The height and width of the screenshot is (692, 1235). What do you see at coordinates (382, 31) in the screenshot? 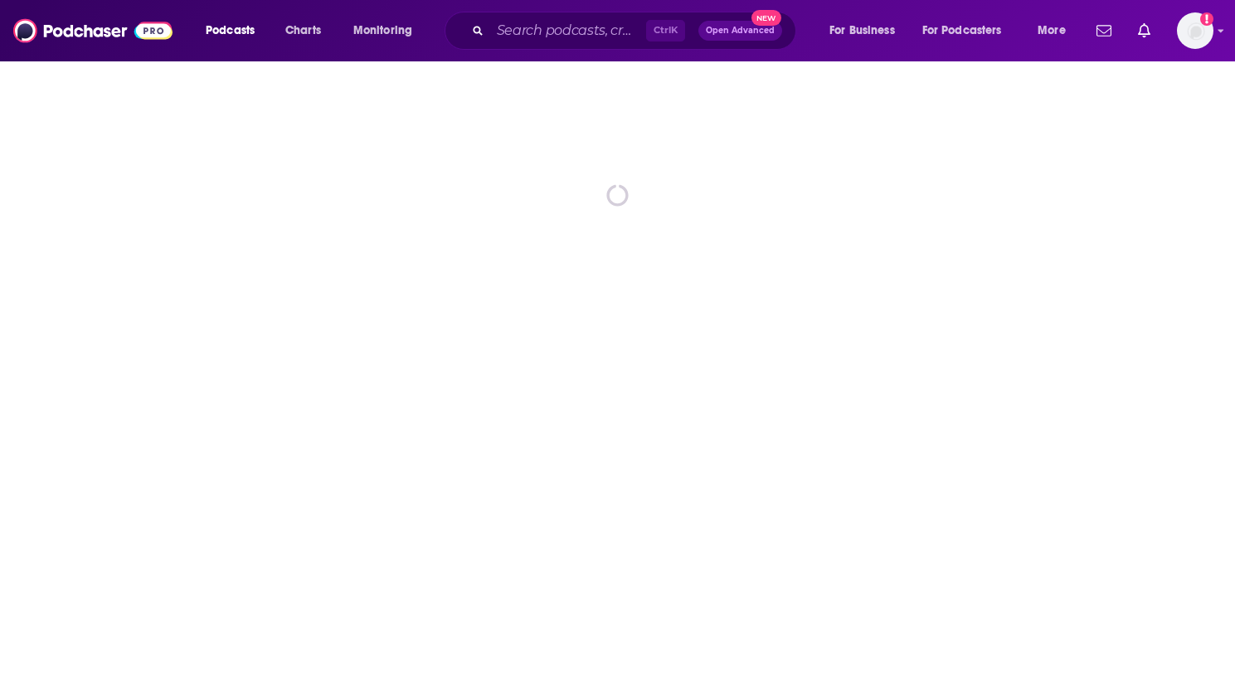
I see `span: Monitoring` at bounding box center [382, 31].